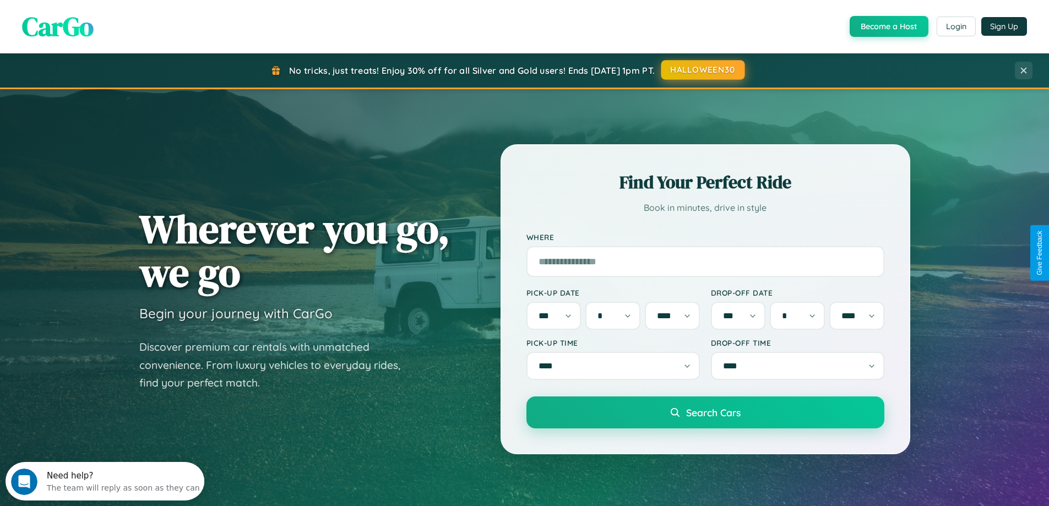 The height and width of the screenshot is (506, 1049). I want to click on h2: Find Your Perfect Ride, so click(706, 182).